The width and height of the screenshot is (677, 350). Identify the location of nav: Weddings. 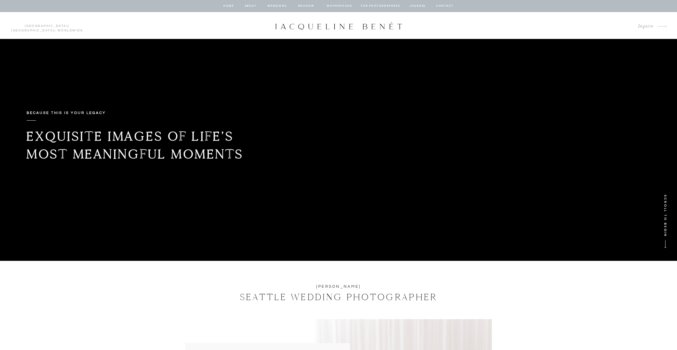
(277, 6).